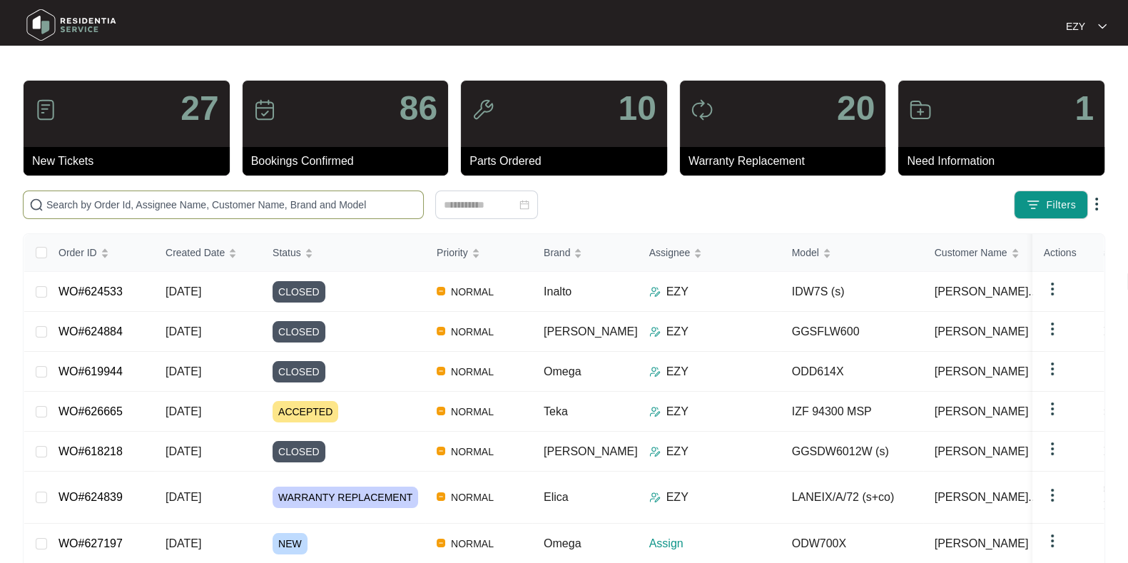 The height and width of the screenshot is (563, 1128). Describe the element at coordinates (36, 205) in the screenshot. I see `img: search-icon` at that location.